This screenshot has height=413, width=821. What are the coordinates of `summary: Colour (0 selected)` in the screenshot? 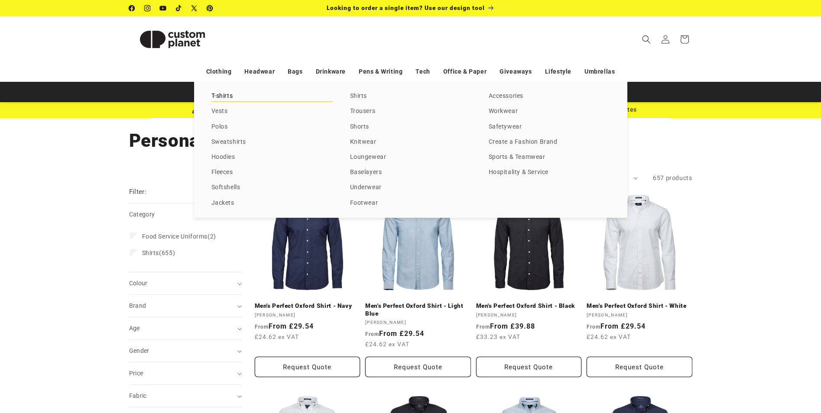 It's located at (185, 283).